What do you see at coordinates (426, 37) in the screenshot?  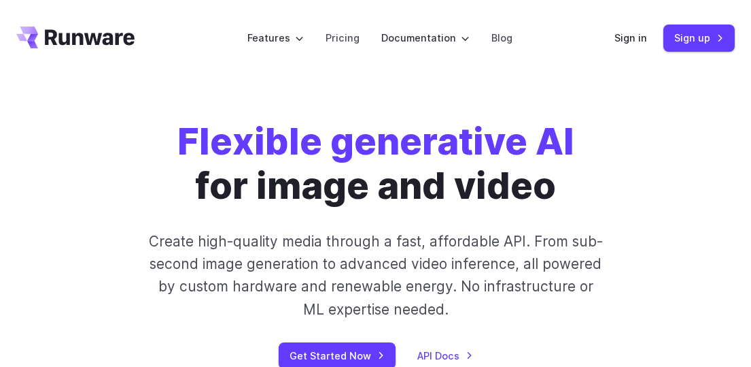 I see `label: Documentation` at bounding box center [426, 37].